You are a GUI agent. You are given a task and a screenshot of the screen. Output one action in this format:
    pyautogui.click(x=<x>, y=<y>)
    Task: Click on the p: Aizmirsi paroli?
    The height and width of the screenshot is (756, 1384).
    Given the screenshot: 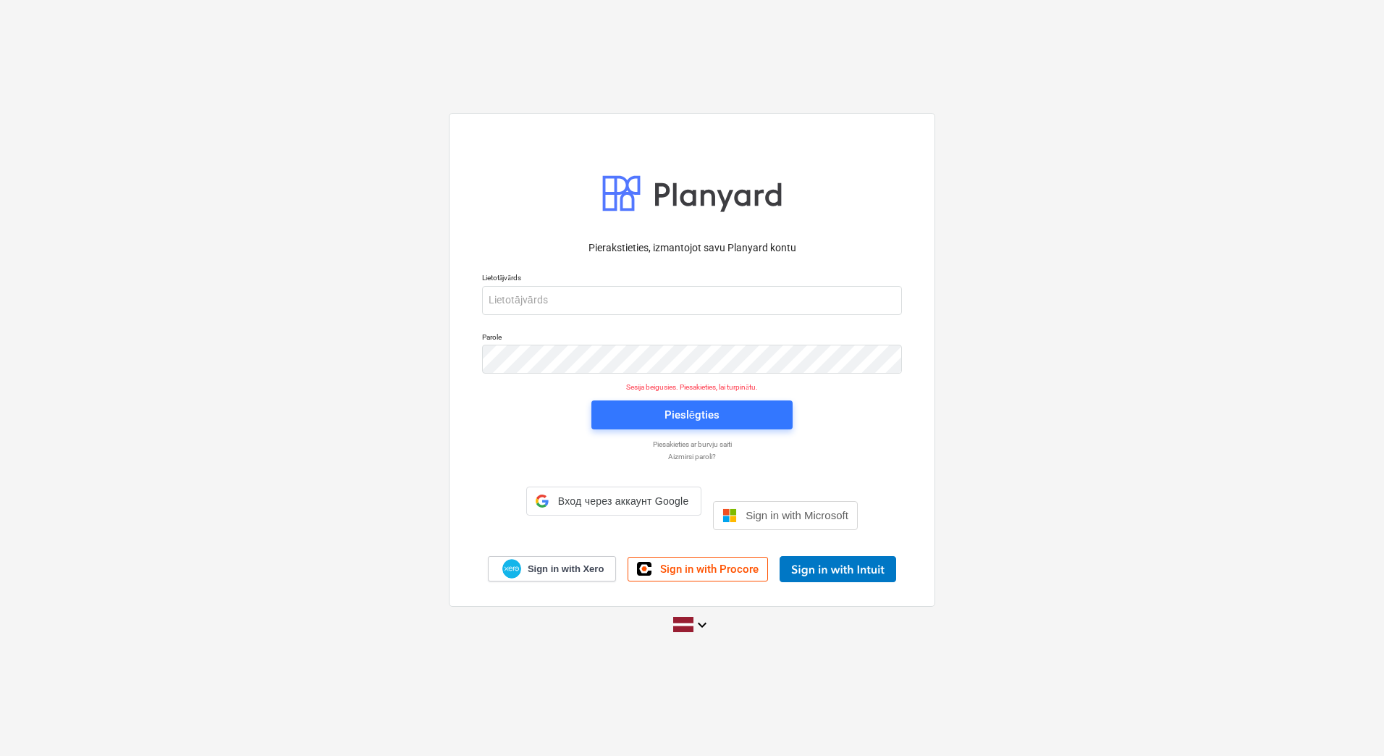 What is the action you would take?
    pyautogui.click(x=692, y=456)
    